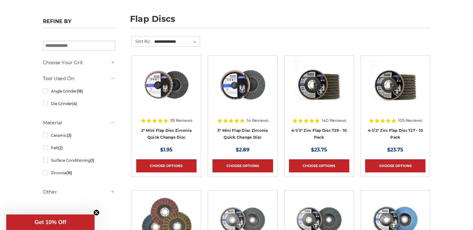 Image resolution: width=473 pixels, height=230 pixels. Describe the element at coordinates (243, 85) in the screenshot. I see `img: BHA 3" Quick Change 60 Grit Flap Disc for Fine Grinding and Finishing` at that location.